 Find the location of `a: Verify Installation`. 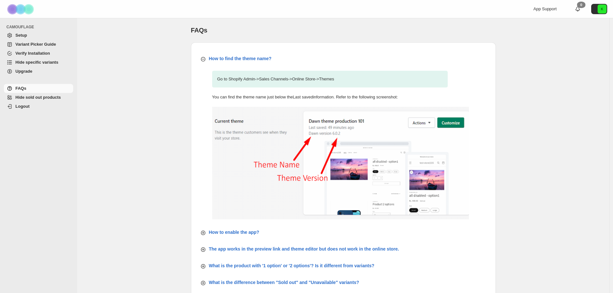

a: Verify Installation is located at coordinates (39, 53).